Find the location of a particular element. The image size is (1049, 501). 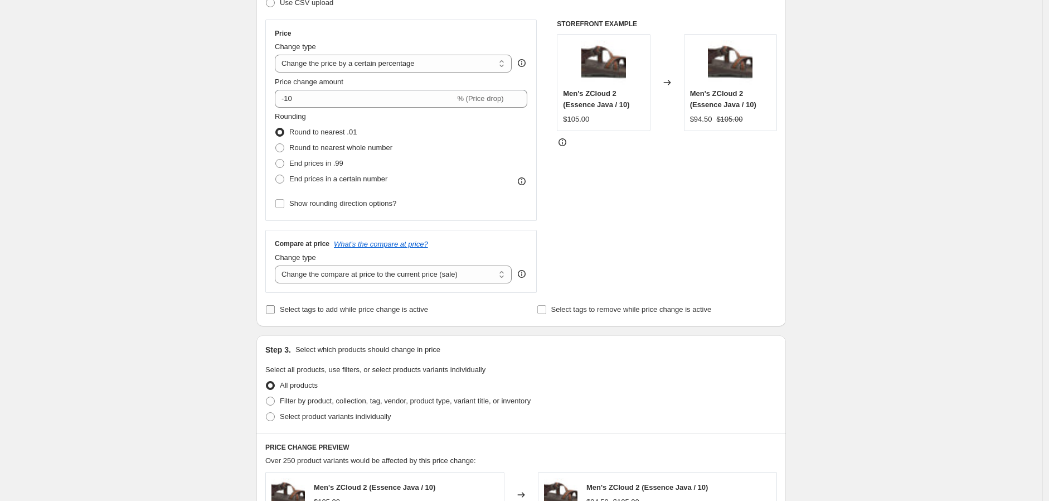

span: Rounding is located at coordinates (290, 116).